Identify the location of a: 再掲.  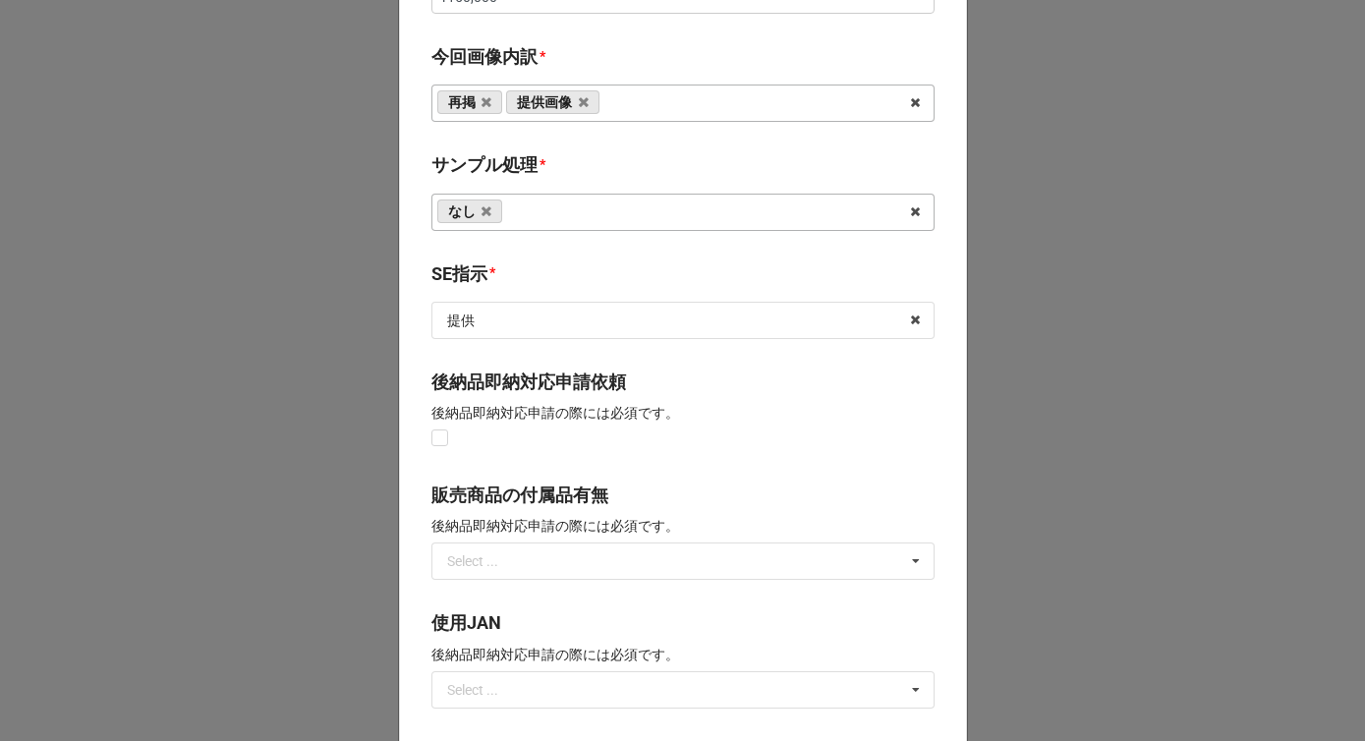
(470, 102).